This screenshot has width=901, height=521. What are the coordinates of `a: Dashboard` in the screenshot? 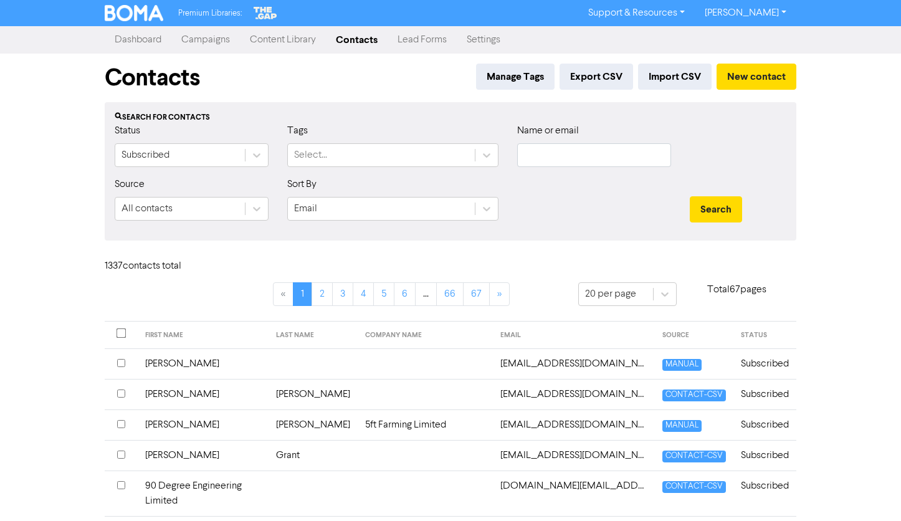 It's located at (138, 40).